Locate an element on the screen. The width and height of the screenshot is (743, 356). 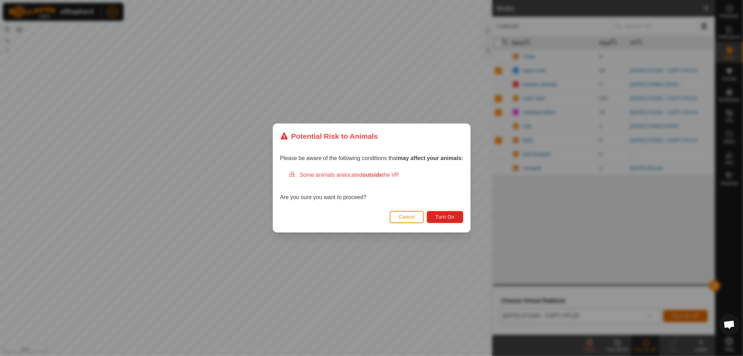
strong: may affect your animals: is located at coordinates (430, 158).